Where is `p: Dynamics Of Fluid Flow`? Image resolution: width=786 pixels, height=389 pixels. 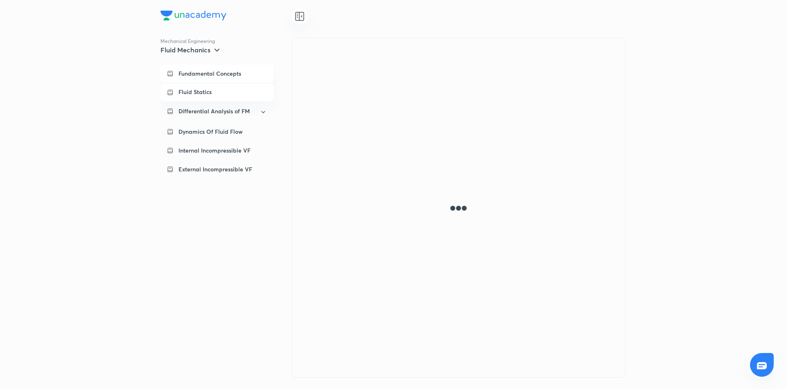
p: Dynamics Of Fluid Flow is located at coordinates (210, 132).